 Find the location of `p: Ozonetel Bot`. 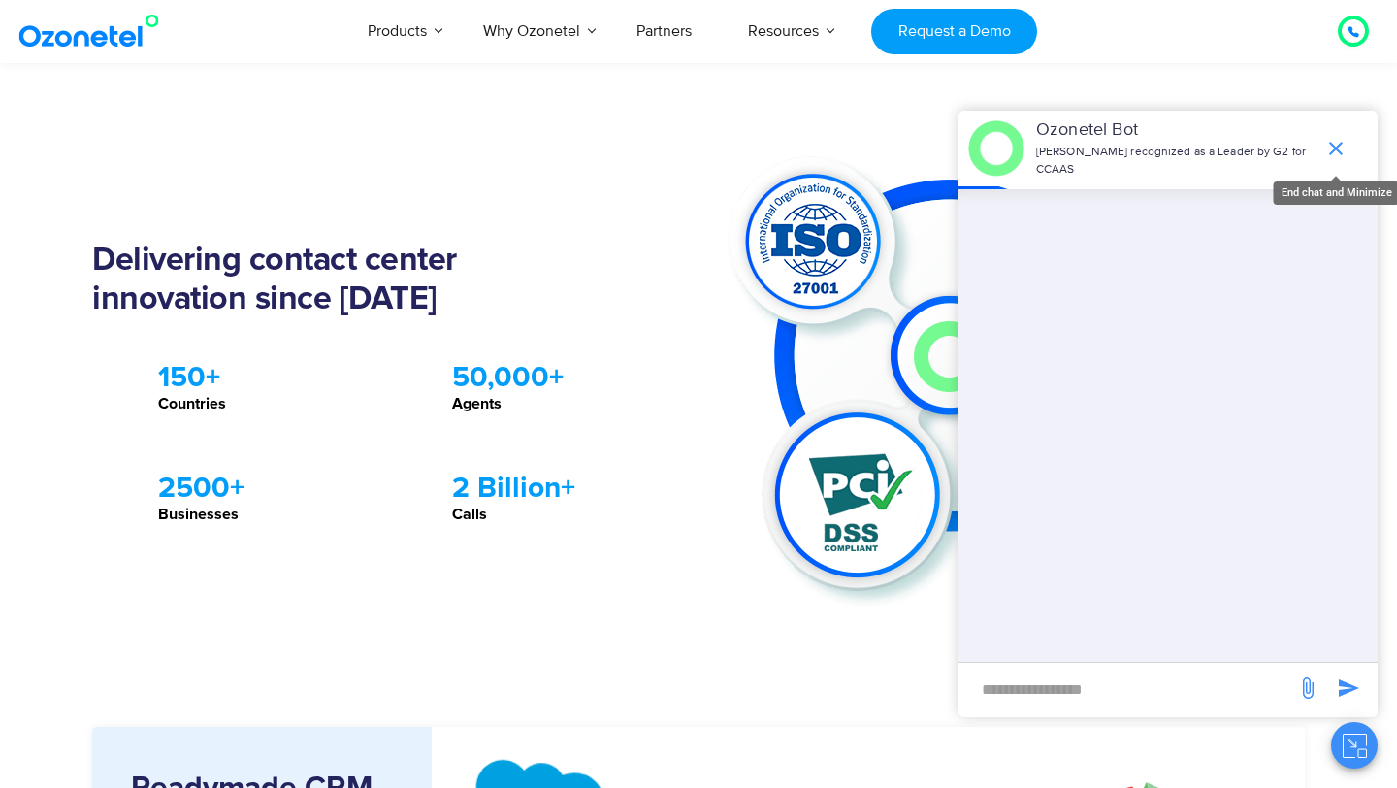

p: Ozonetel Bot is located at coordinates (1175, 130).